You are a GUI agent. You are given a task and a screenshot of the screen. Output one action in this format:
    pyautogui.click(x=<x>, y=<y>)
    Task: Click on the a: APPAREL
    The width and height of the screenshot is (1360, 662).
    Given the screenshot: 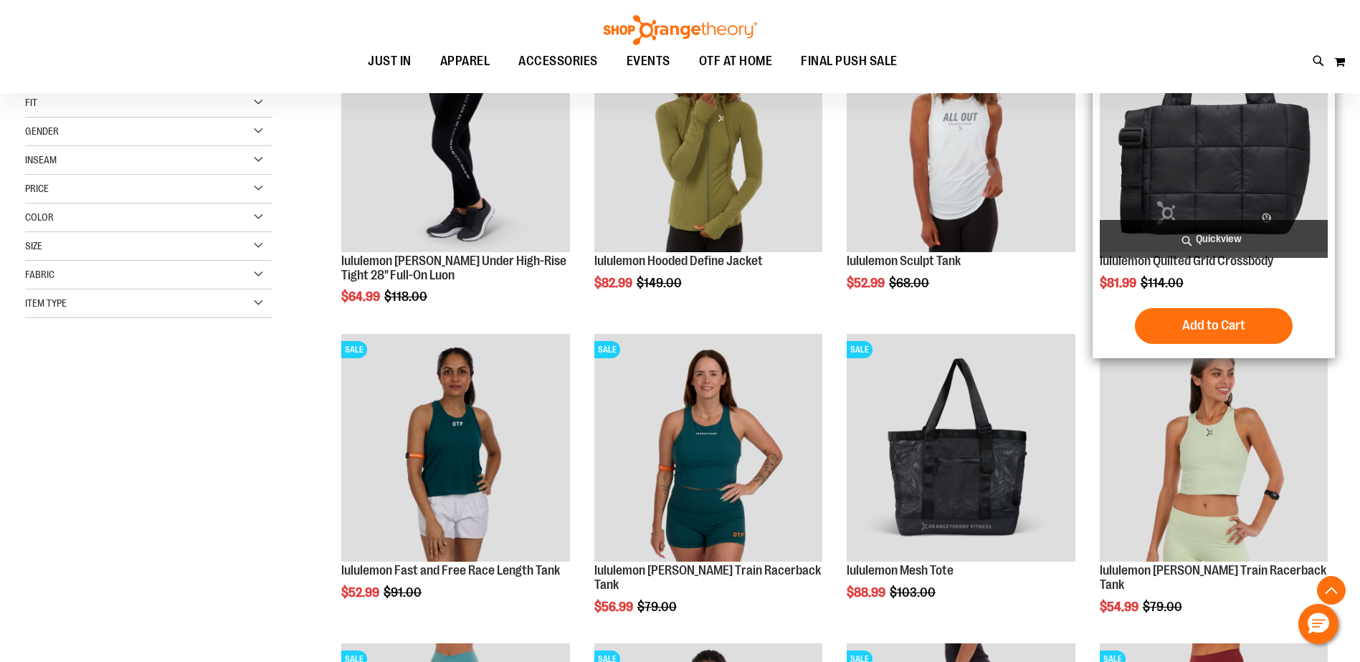 What is the action you would take?
    pyautogui.click(x=465, y=62)
    